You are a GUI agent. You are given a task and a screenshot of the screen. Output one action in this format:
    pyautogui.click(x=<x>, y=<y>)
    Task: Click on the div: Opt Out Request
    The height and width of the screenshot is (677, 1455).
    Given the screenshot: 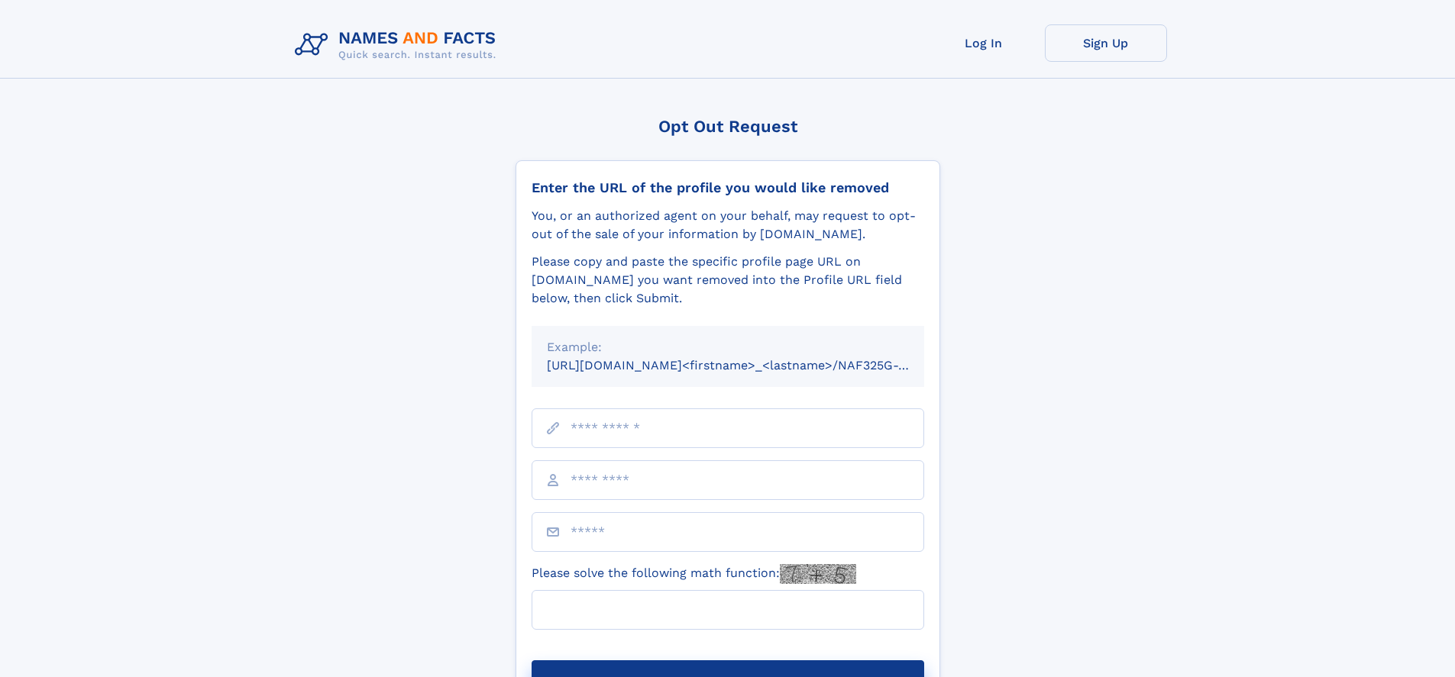 What is the action you would take?
    pyautogui.click(x=728, y=126)
    